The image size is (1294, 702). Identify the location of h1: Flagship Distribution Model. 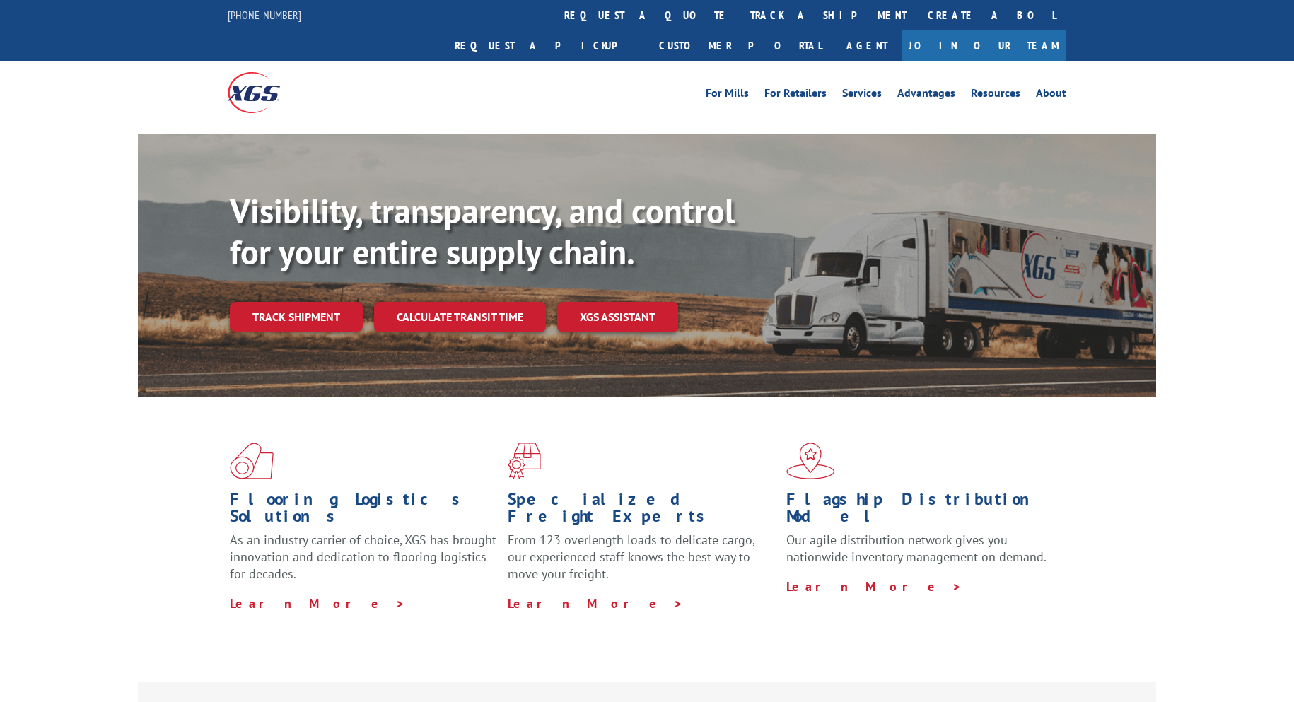
(920, 511).